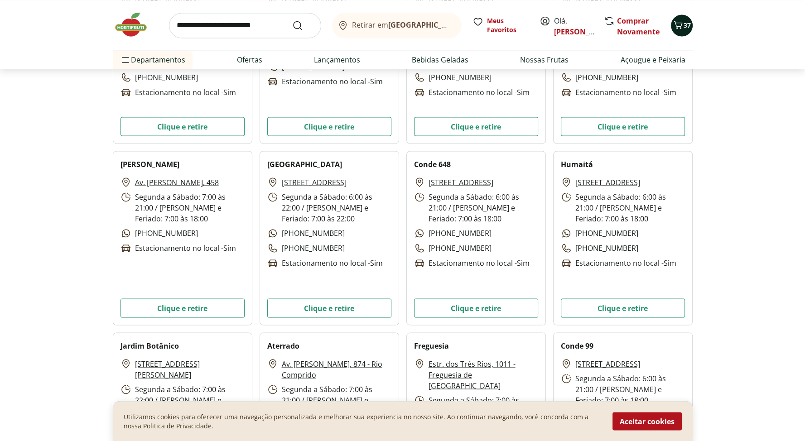 This screenshot has width=805, height=441. I want to click on h2: Jardim Botânico, so click(150, 346).